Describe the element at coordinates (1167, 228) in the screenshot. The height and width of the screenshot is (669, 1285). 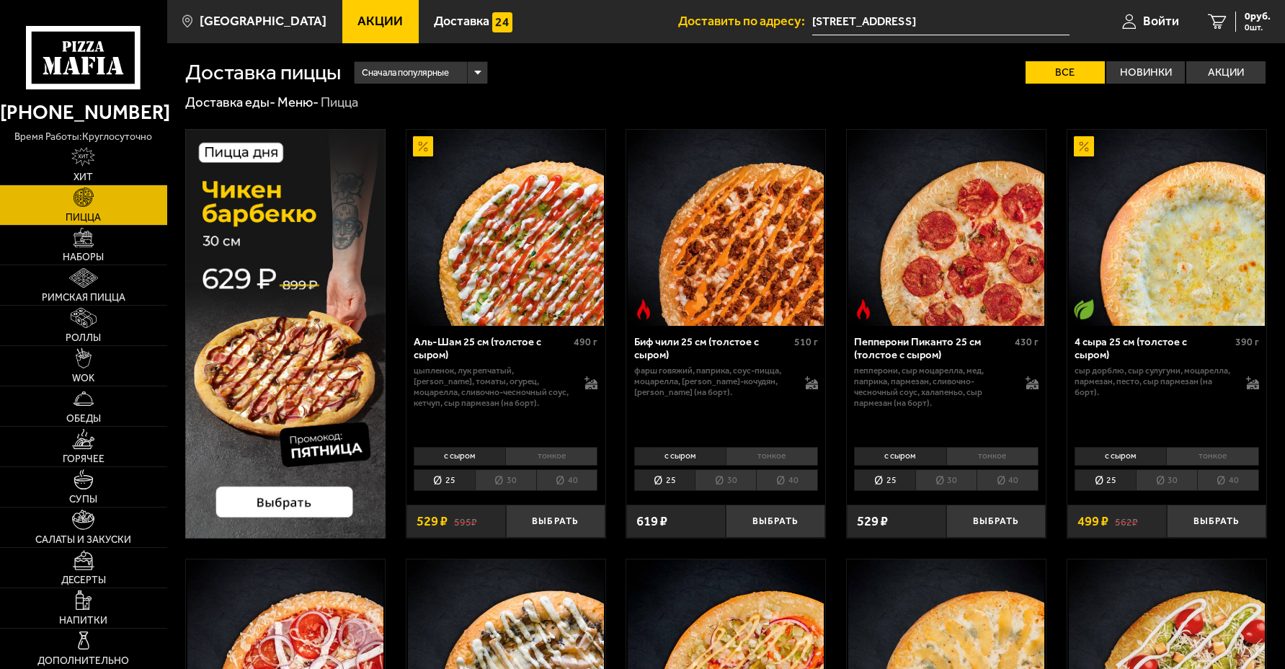
I see `a: АкционныйВегетарианское блюдо4 сыра 25 см (толстое с сыром)` at that location.